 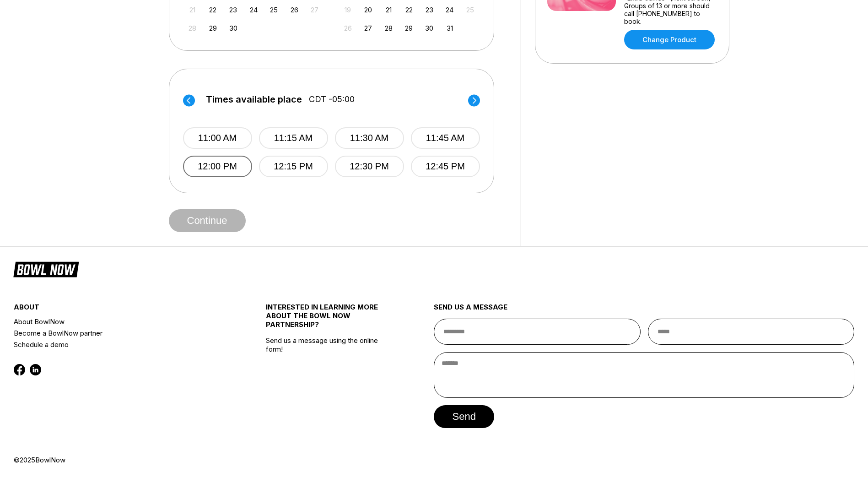 I want to click on button: 12:45 PM, so click(x=445, y=166).